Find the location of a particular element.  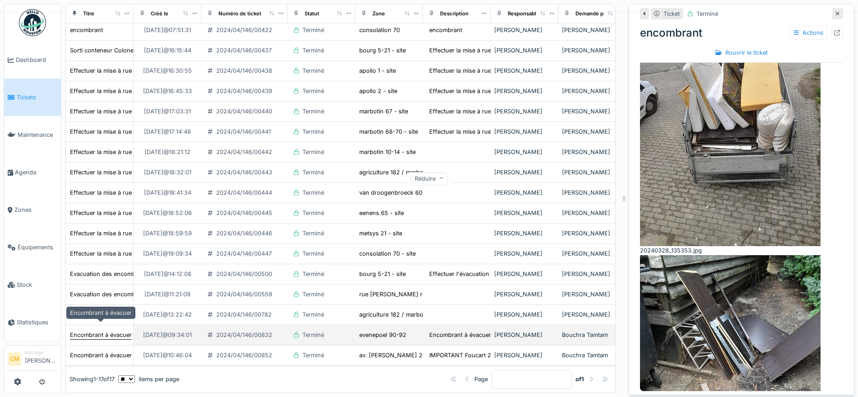

div: 2024/04/146/00441 is located at coordinates (243, 131).